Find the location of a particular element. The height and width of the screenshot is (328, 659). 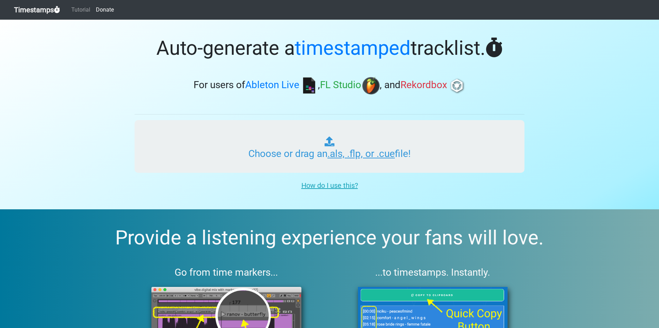

h3: For users of , , and is located at coordinates (330, 86).